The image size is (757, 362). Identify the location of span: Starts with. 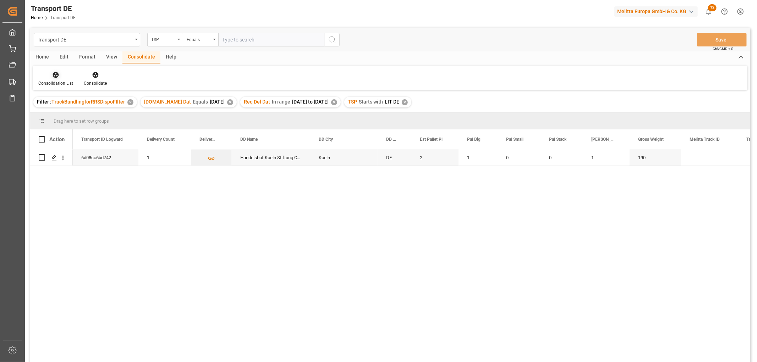
(371, 102).